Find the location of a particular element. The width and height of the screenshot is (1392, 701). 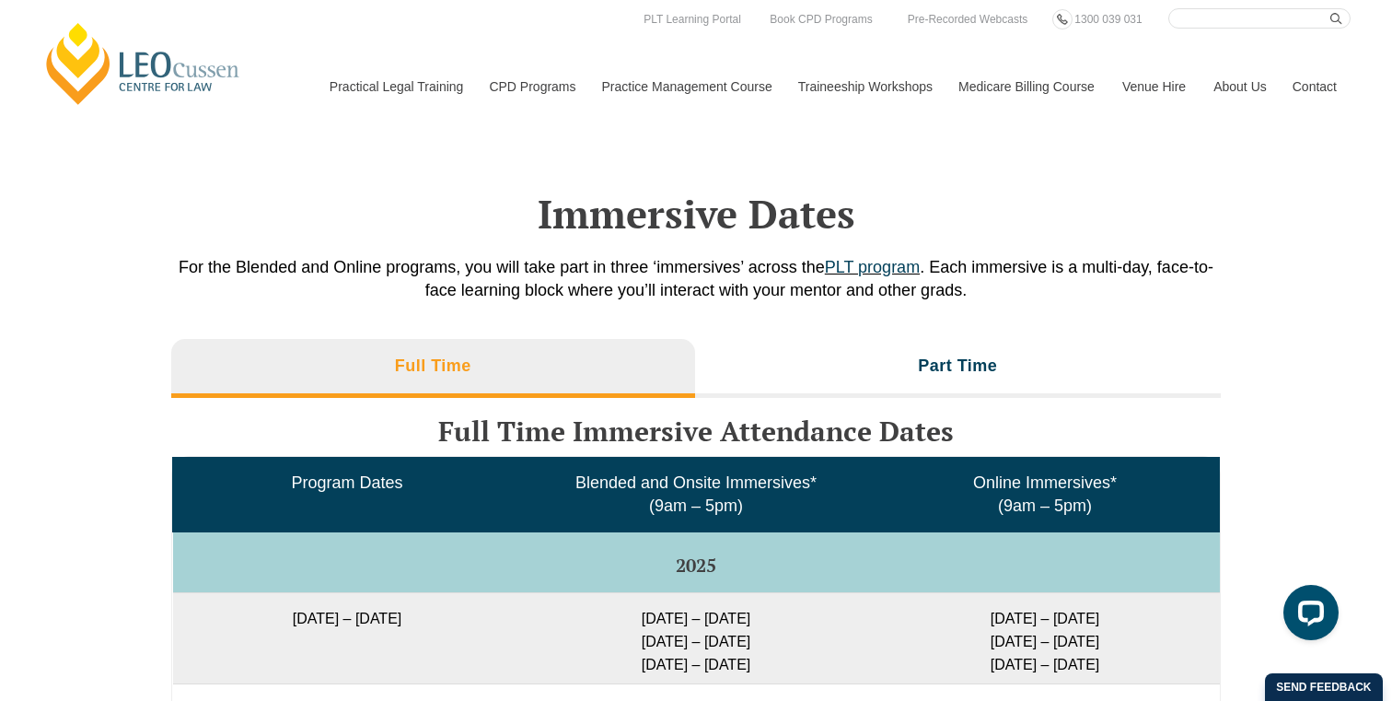

a: PLT Learning Portal is located at coordinates (692, 19).